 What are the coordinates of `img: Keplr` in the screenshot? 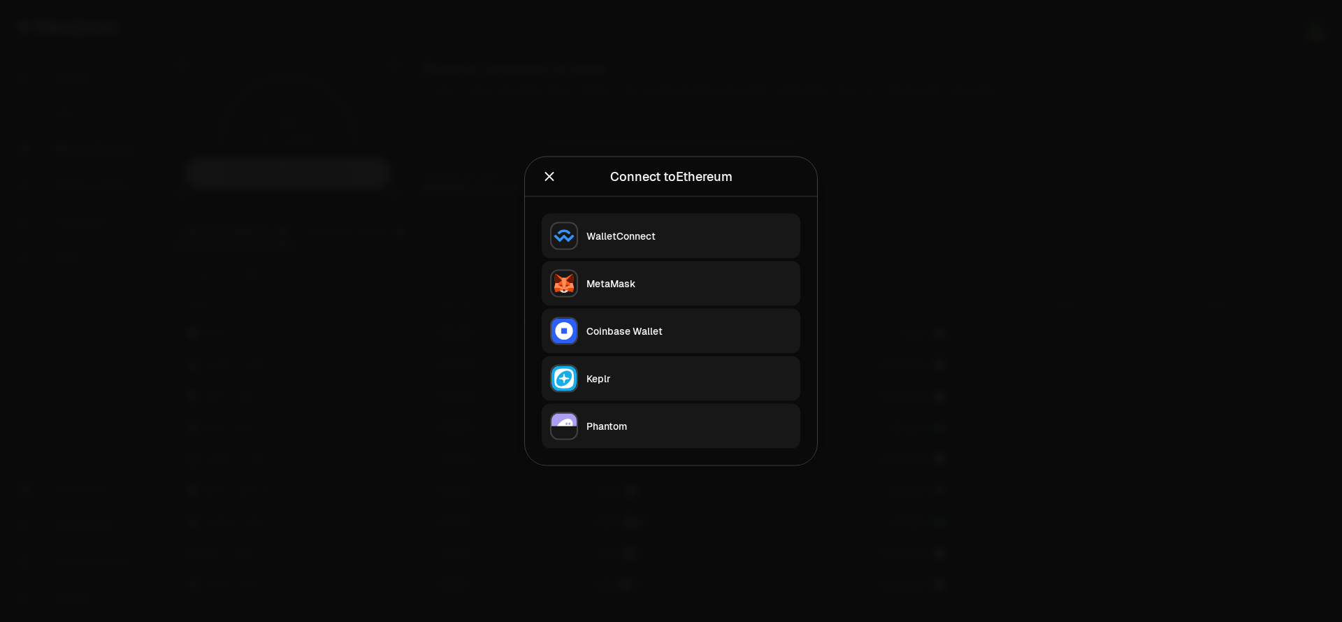 It's located at (564, 379).